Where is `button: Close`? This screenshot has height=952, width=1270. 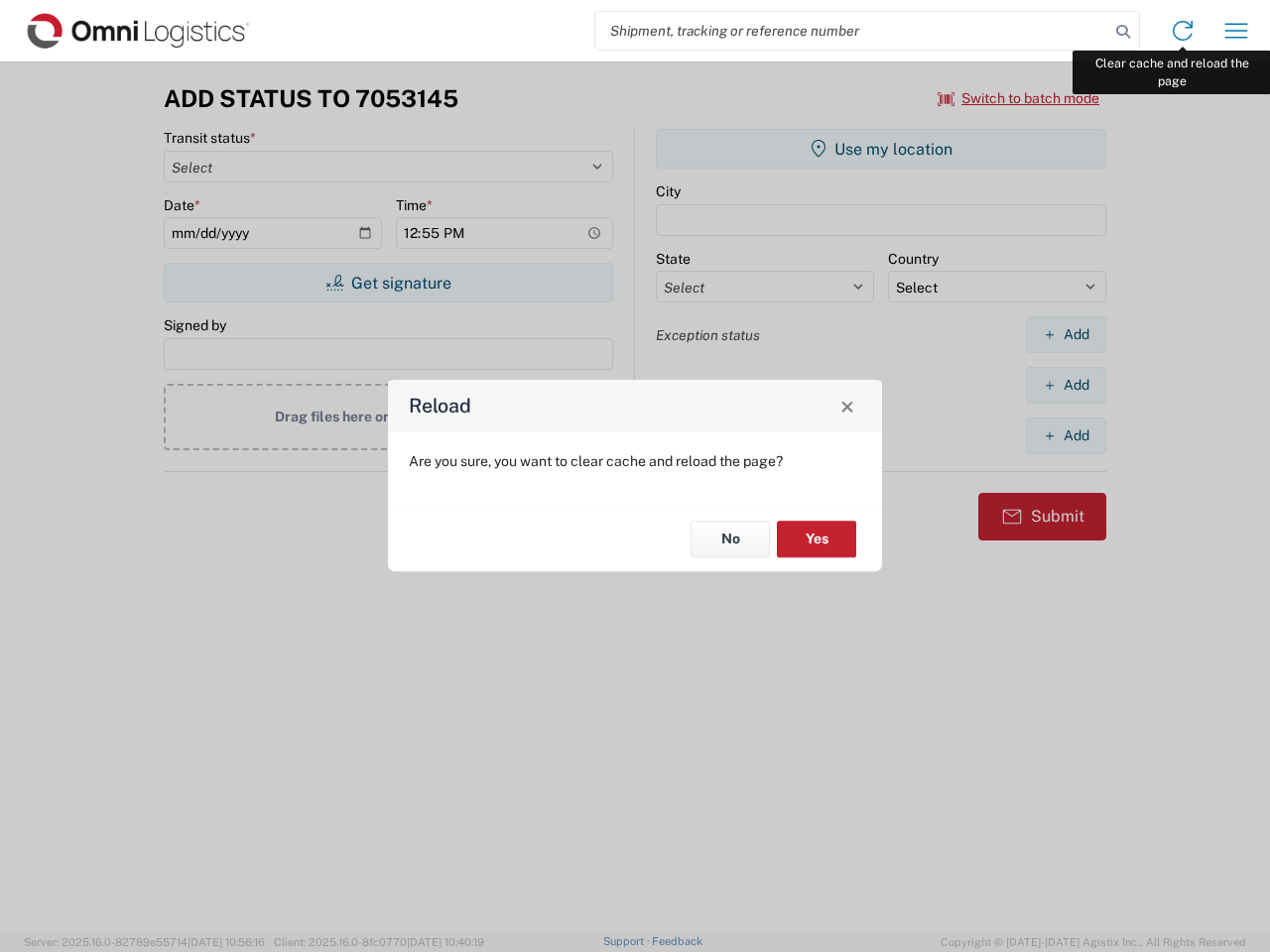
button: Close is located at coordinates (847, 406).